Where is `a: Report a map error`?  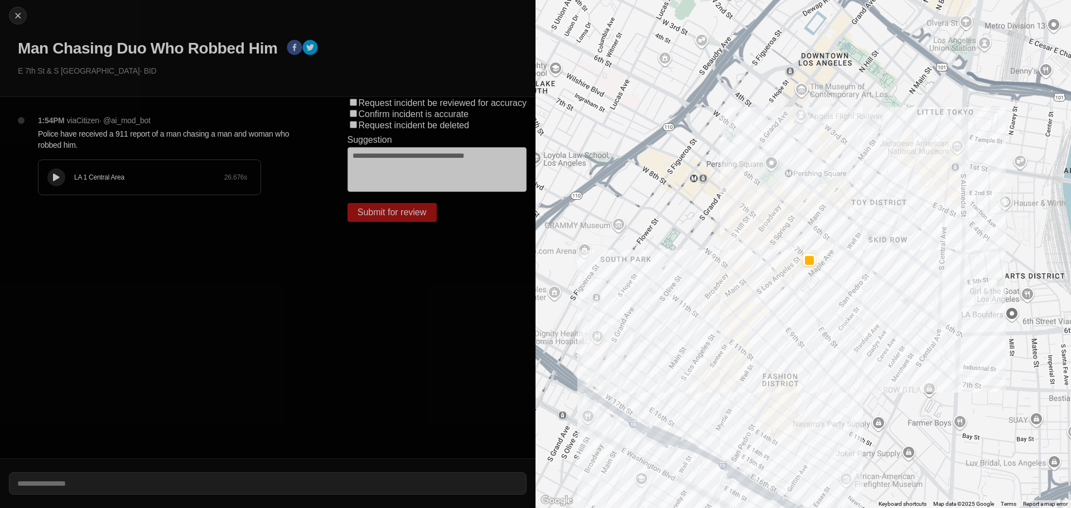
a: Report a map error is located at coordinates (1045, 504).